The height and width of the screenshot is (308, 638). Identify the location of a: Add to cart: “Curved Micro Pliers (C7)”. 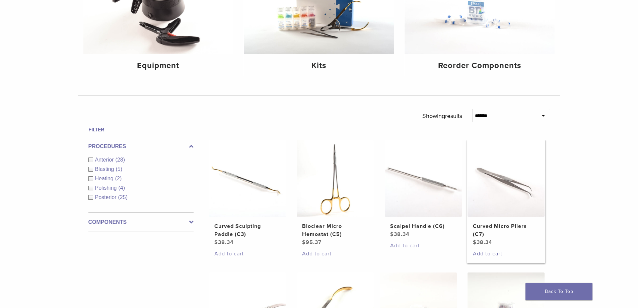
(506, 254).